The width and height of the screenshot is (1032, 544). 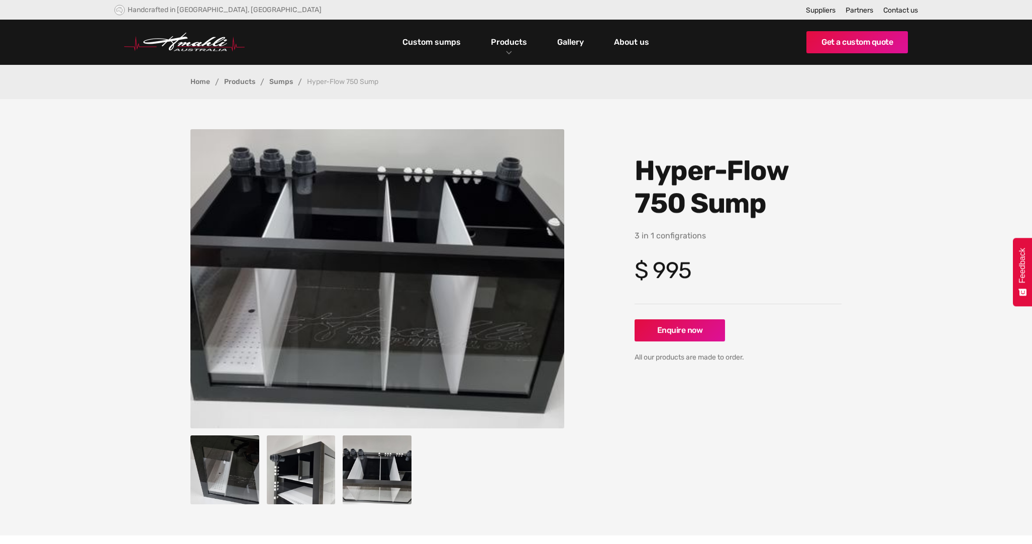 I want to click on div: Hyper-Flow 750 Sump, so click(x=343, y=82).